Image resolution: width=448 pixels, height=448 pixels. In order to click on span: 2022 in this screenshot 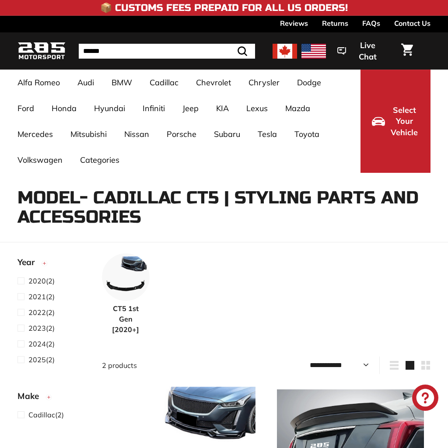, I will do `click(37, 313)`.